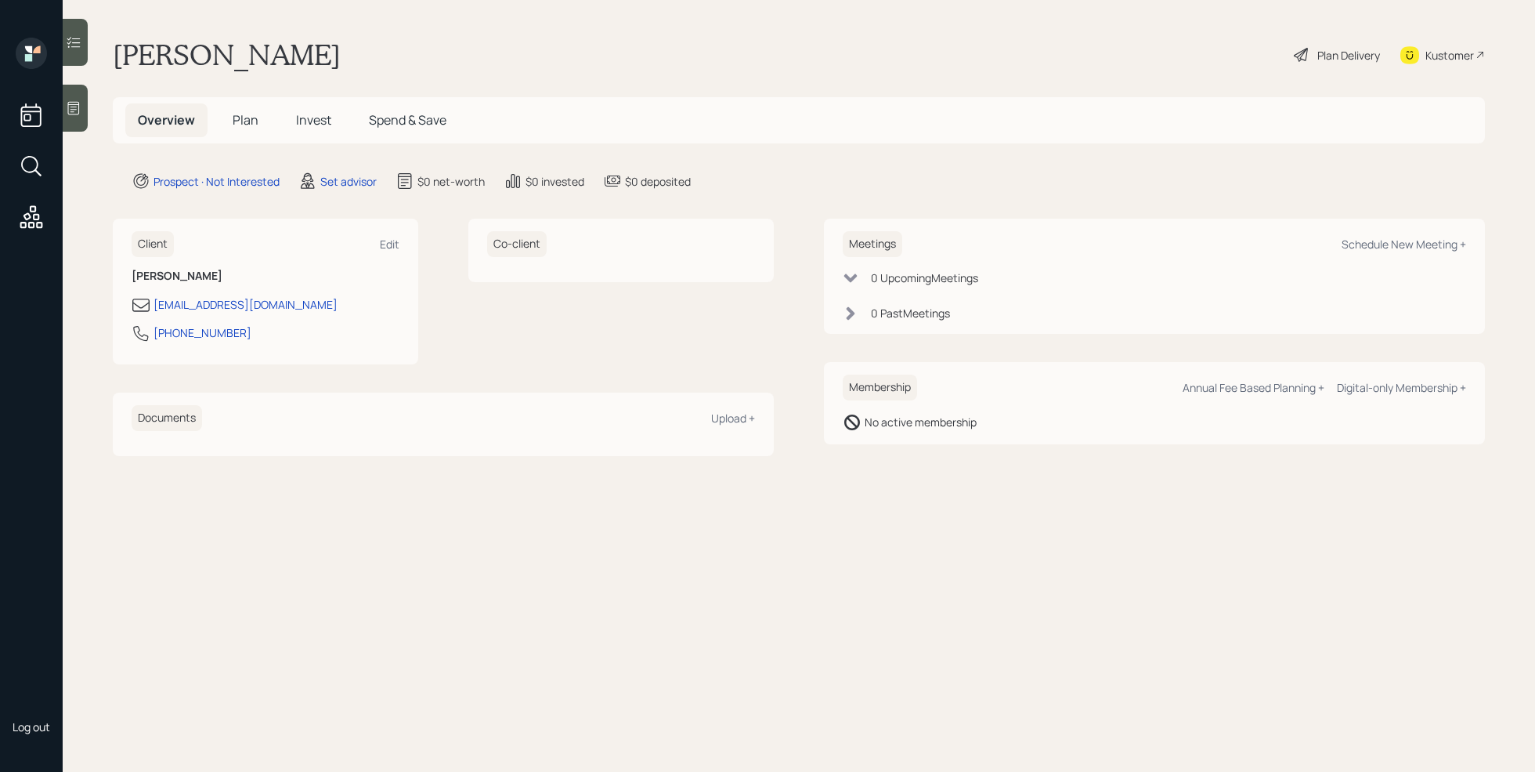 The width and height of the screenshot is (1535, 772). Describe the element at coordinates (167, 418) in the screenshot. I see `h6: Documents` at that location.